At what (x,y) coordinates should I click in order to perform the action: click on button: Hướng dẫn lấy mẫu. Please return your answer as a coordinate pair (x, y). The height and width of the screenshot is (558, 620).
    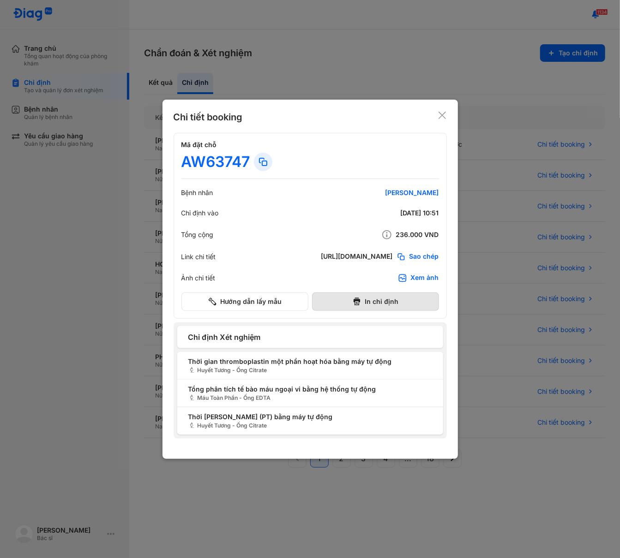
    Looking at the image, I should click on (245, 302).